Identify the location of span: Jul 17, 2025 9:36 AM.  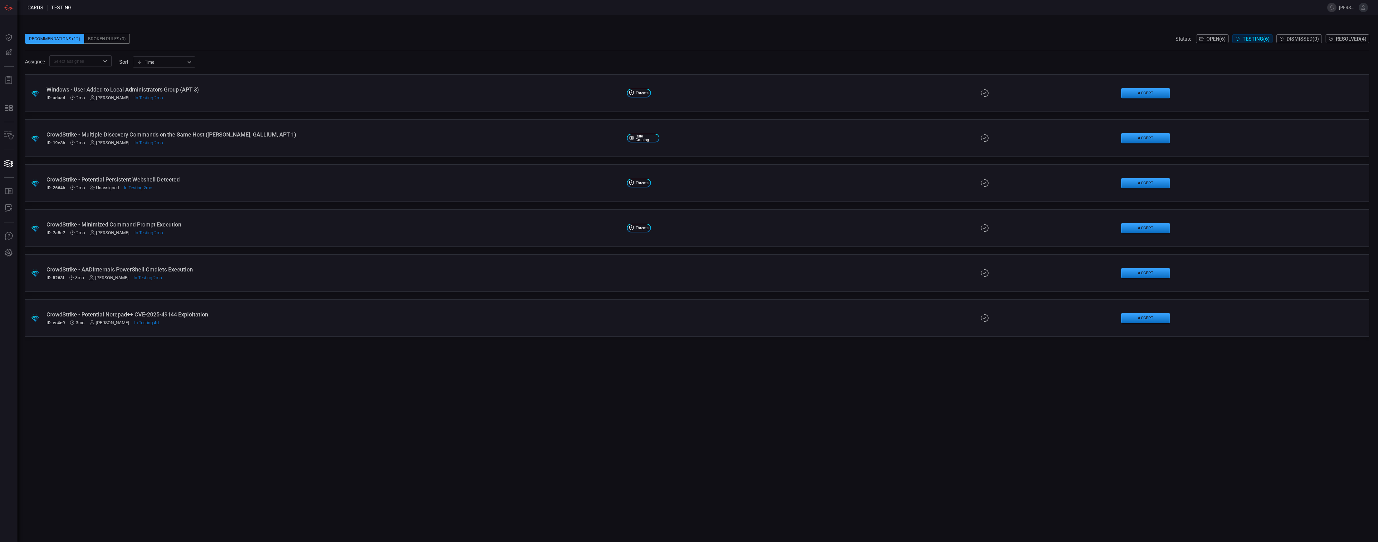
(81, 188).